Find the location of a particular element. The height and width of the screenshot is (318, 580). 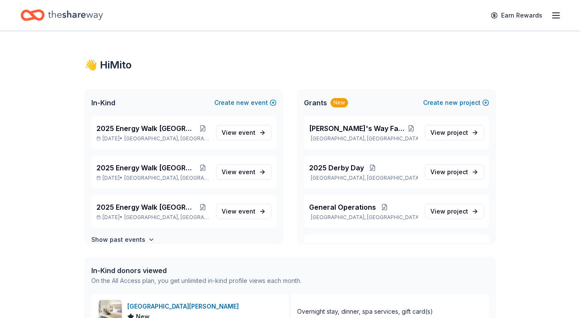

span: 2025 IMC is located at coordinates (325, 247).